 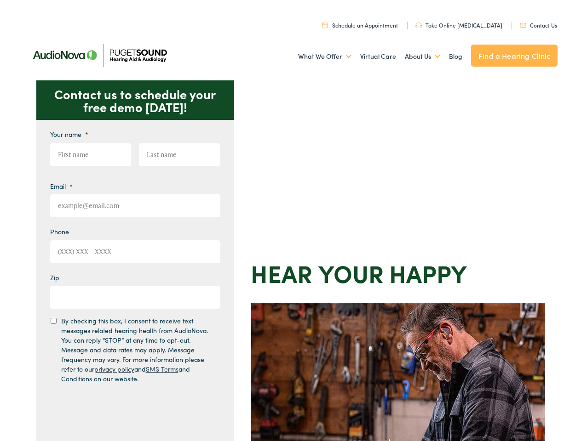 What do you see at coordinates (162, 369) in the screenshot?
I see `a: SMS Terms` at bounding box center [162, 369].